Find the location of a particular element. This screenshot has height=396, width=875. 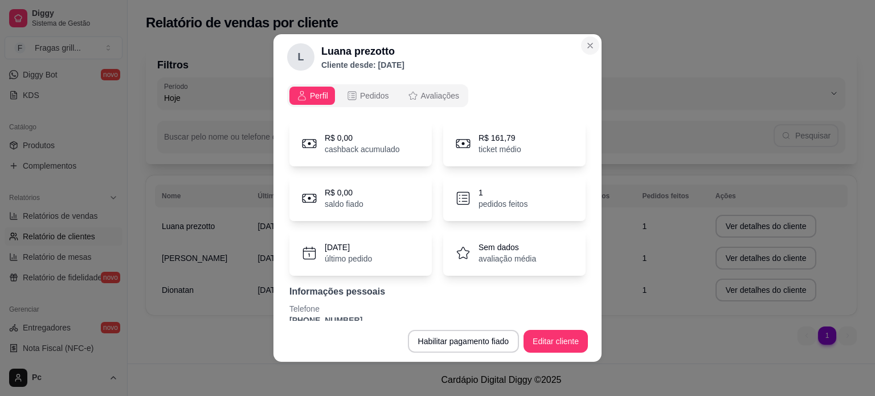

p: Informações pessoais is located at coordinates (438, 292).